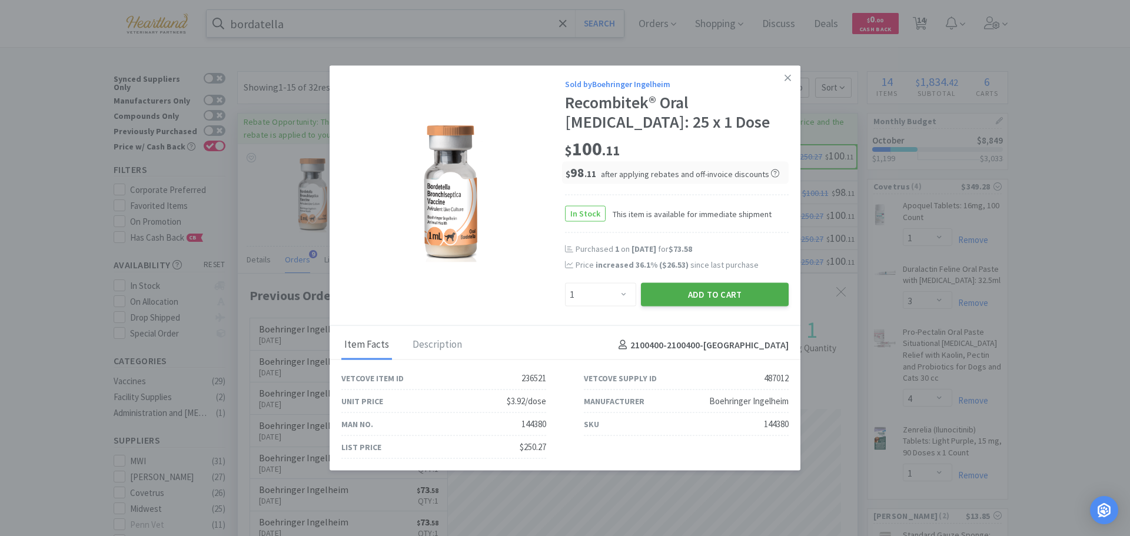 Image resolution: width=1130 pixels, height=536 pixels. I want to click on div: $3.92/dose, so click(526, 401).